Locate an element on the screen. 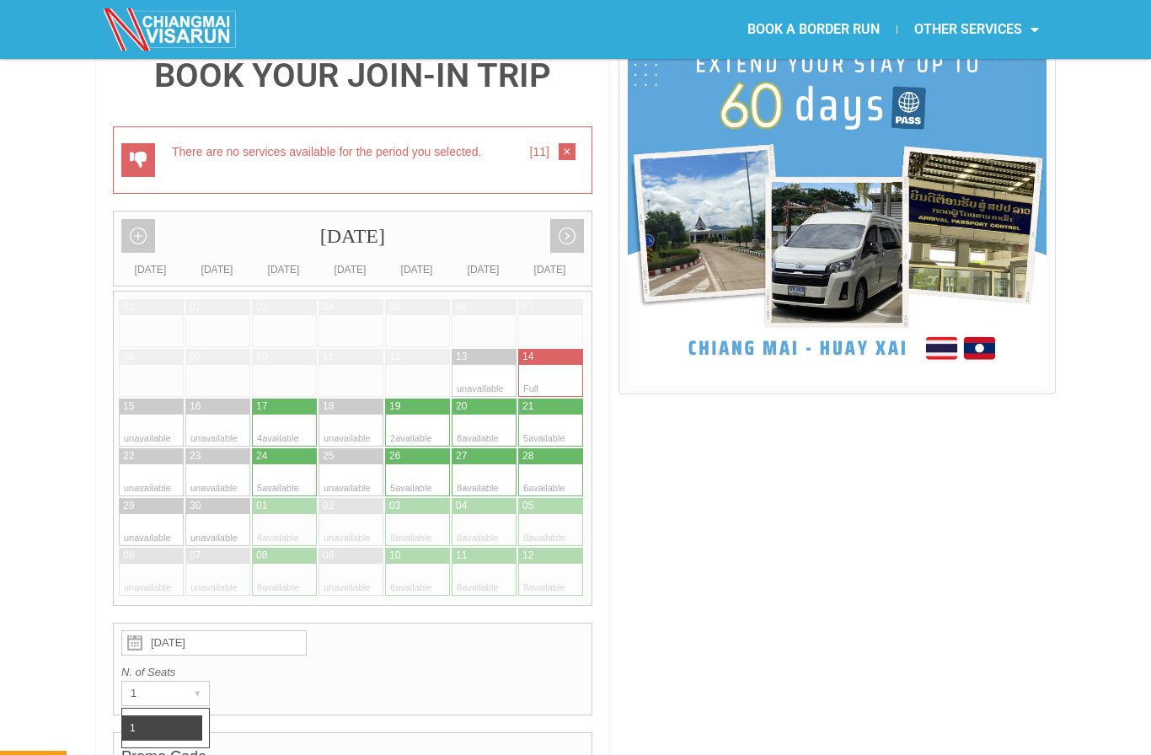  div: 24 is located at coordinates (261, 456).